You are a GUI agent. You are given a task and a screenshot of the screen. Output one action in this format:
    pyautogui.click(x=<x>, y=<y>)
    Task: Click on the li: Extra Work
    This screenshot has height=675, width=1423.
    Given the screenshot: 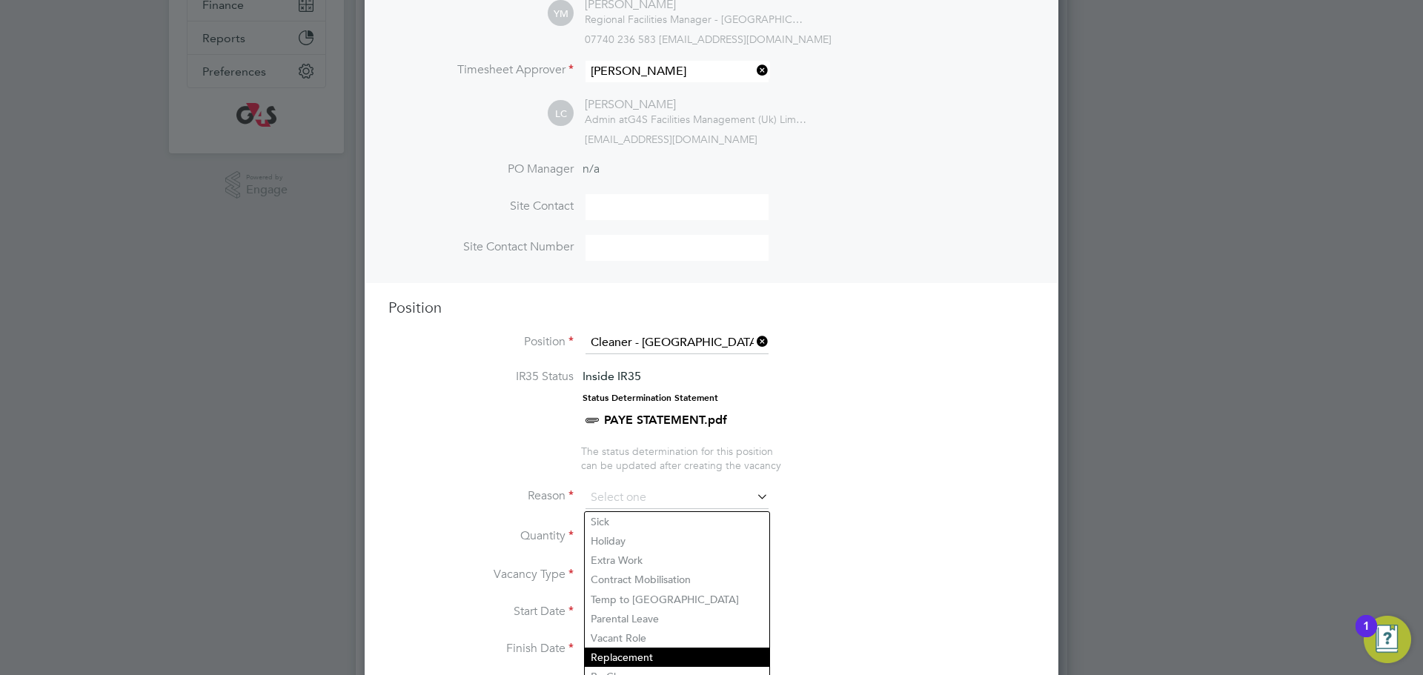 What is the action you would take?
    pyautogui.click(x=677, y=560)
    